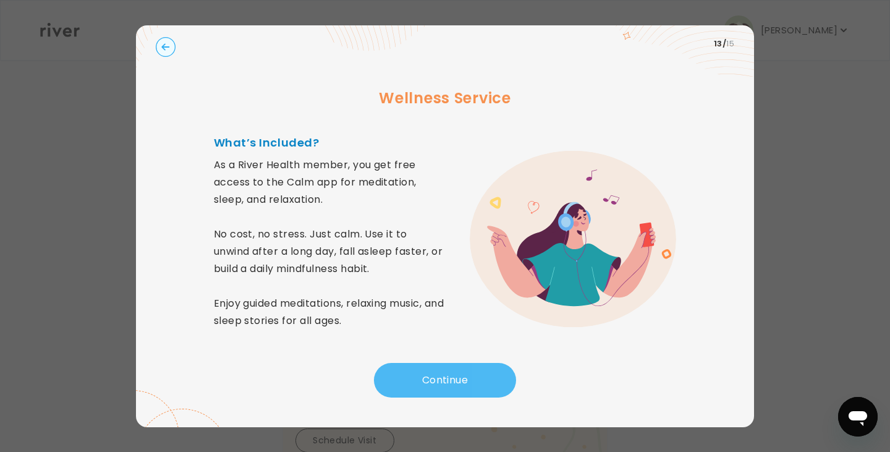 The height and width of the screenshot is (452, 890). What do you see at coordinates (445, 98) in the screenshot?
I see `h3: Wellness Service` at bounding box center [445, 98].